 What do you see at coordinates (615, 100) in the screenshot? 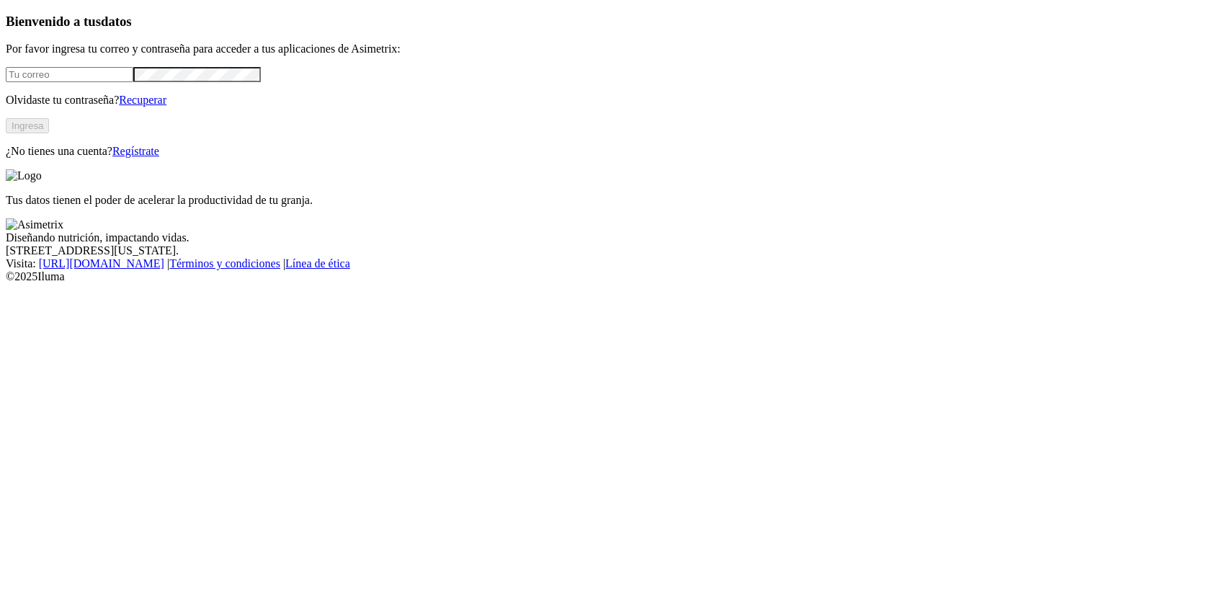
I see `p: Olvidaste tu contraseña?` at bounding box center [615, 100].